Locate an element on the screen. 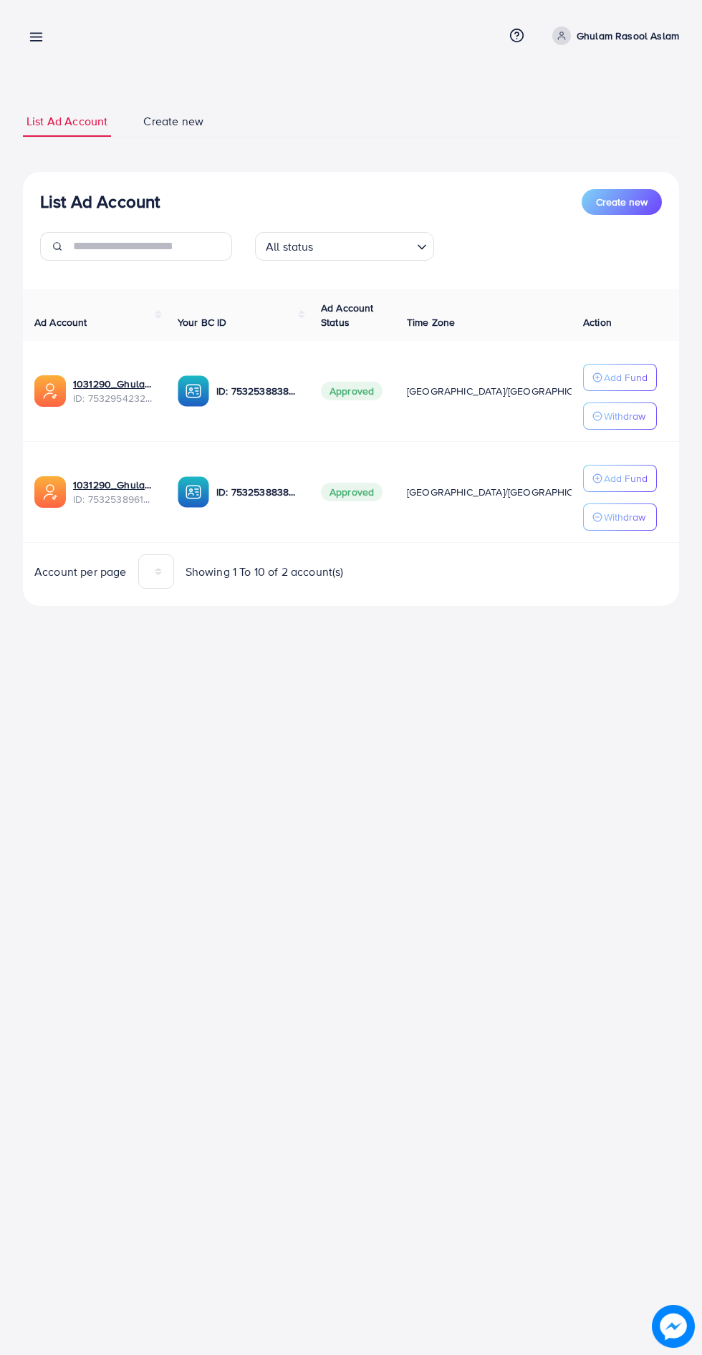 The height and width of the screenshot is (1355, 702). span: Ad Account Status is located at coordinates (347, 315).